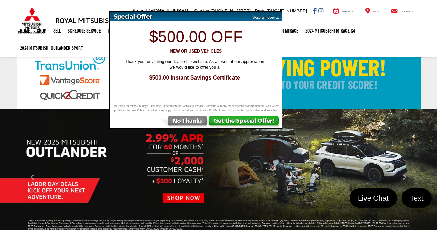  What do you see at coordinates (373, 198) in the screenshot?
I see `a: Live Chat` at bounding box center [373, 198].